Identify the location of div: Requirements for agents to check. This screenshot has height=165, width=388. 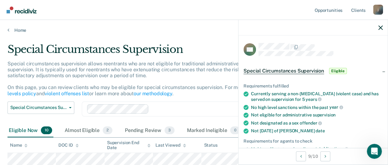
(313, 141).